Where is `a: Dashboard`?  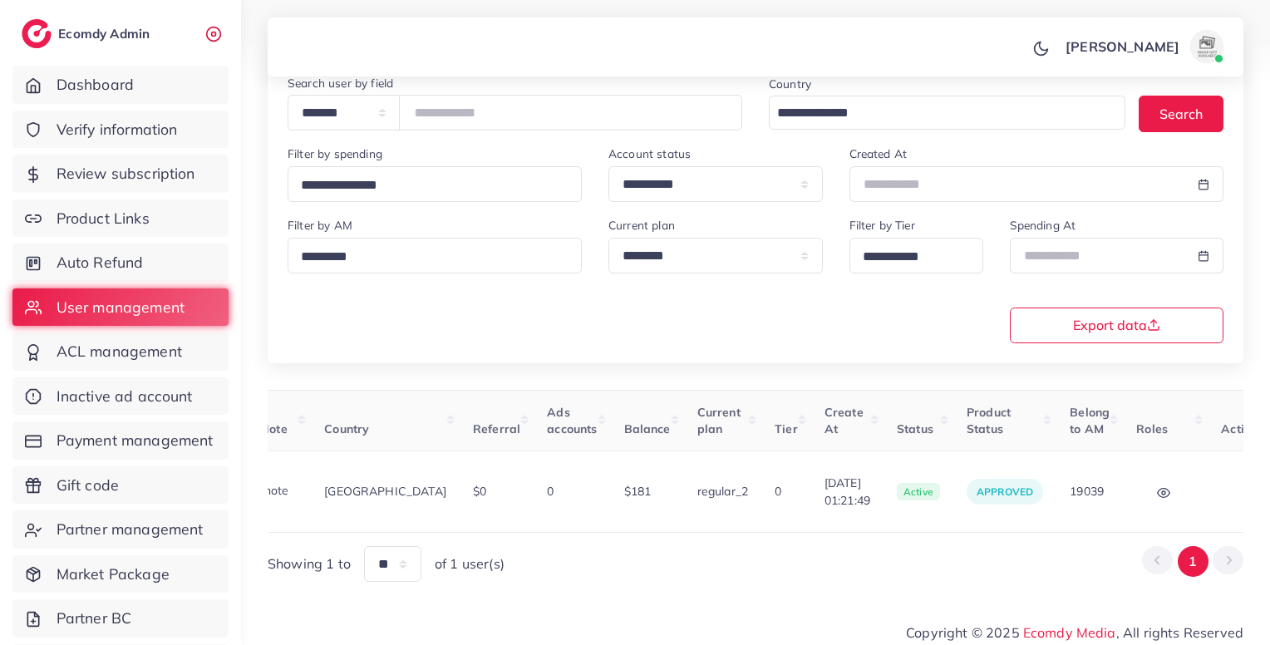 a: Dashboard is located at coordinates (120, 85).